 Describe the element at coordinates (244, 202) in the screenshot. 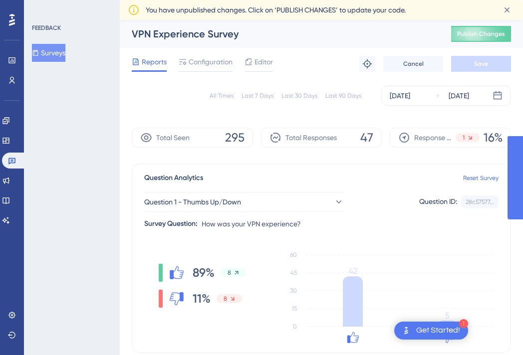

I see `button: Question 1 - Thumbs Up/Down` at that location.